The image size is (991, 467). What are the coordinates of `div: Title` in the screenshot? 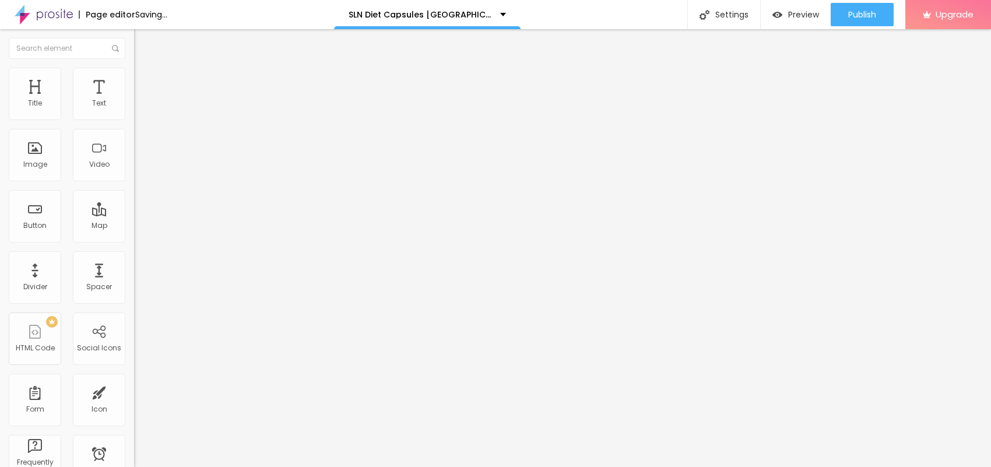 It's located at (35, 103).